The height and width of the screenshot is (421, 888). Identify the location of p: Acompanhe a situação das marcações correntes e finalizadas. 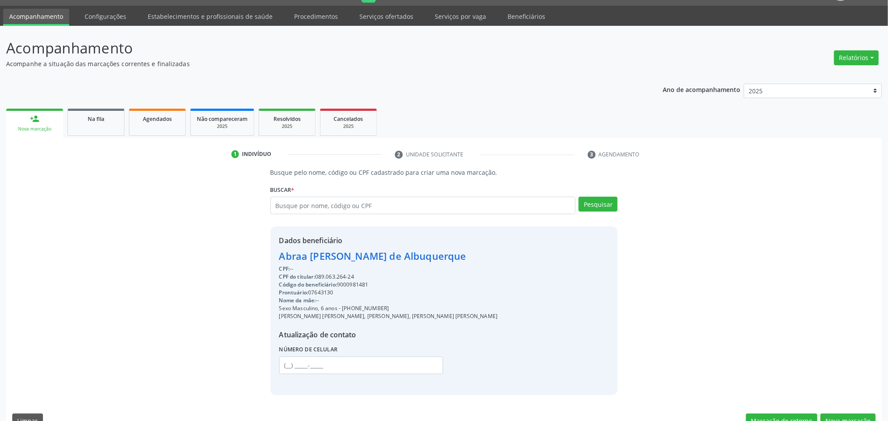
(312, 64).